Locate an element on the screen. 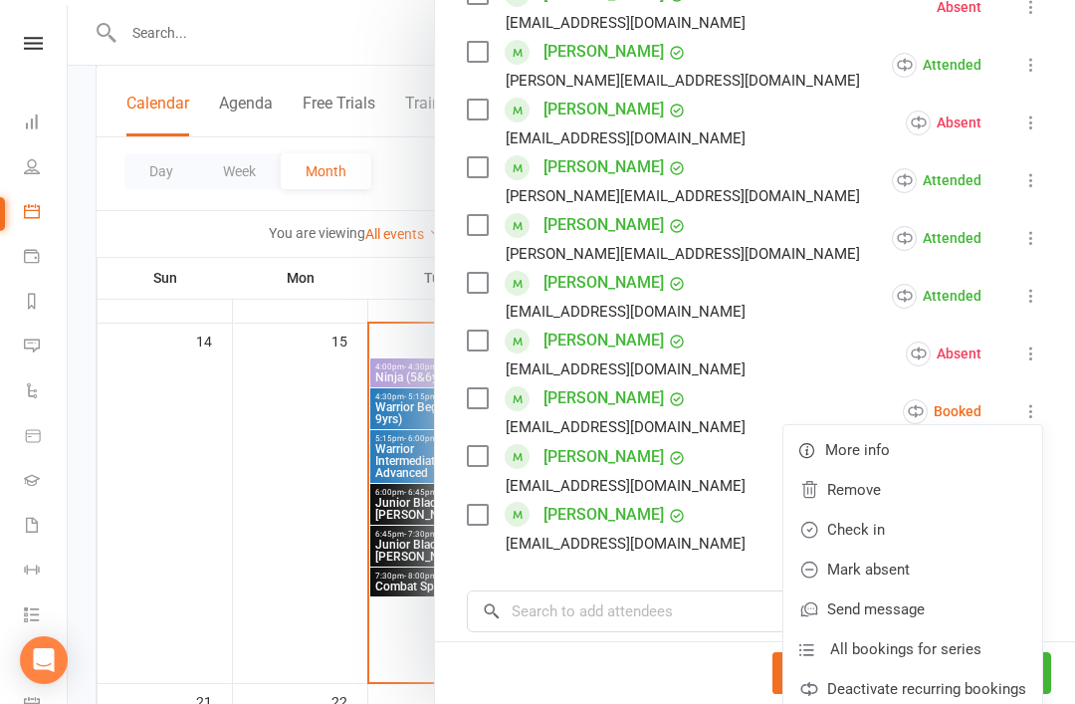  a: Dashboard is located at coordinates (46, 123).